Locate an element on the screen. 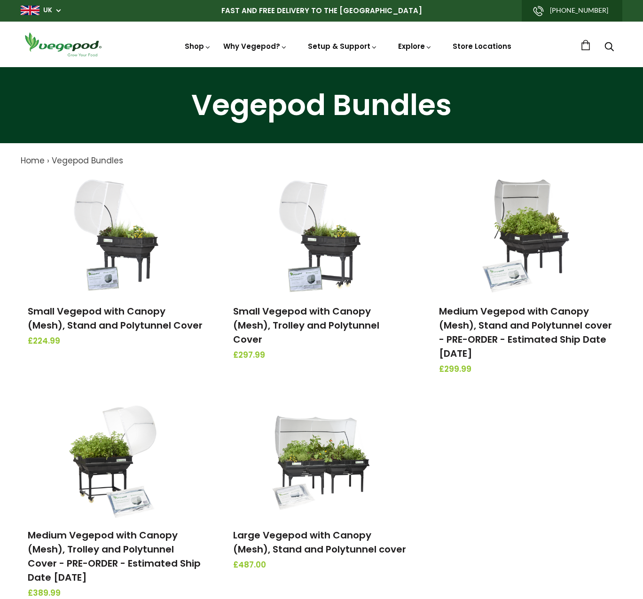  a: Small Vegepod with Canopy (Mesh), Trolley and Polytunnel Cover is located at coordinates (306, 326).